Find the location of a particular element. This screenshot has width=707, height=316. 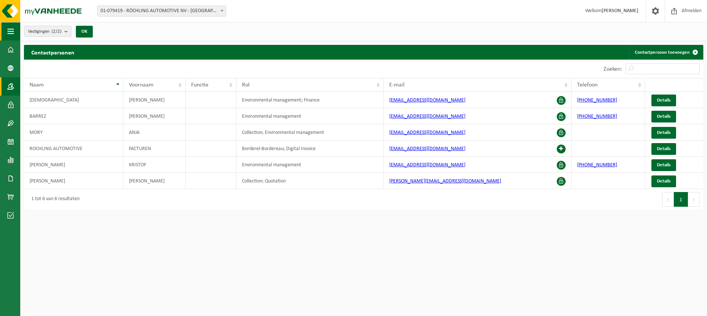

span: Functie is located at coordinates (200, 85).